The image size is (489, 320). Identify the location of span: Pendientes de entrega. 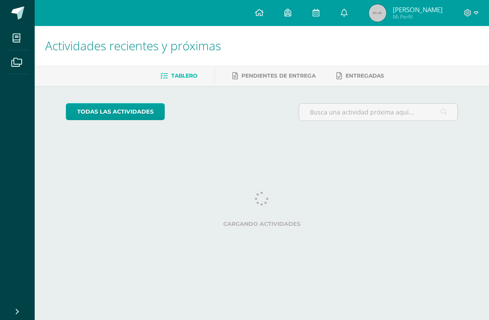
(278, 75).